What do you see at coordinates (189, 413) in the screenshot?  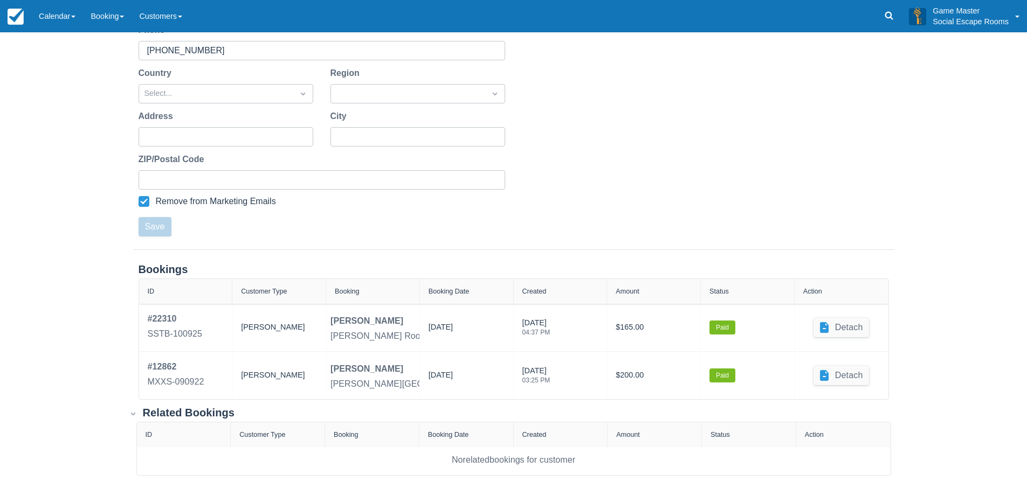 I see `div: Related Bookings` at bounding box center [189, 413].